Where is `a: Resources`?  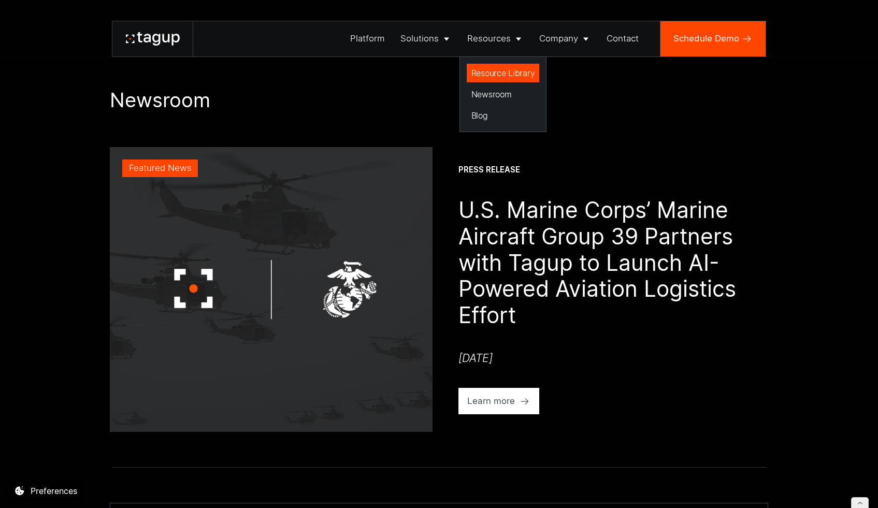 a: Resources is located at coordinates (495, 39).